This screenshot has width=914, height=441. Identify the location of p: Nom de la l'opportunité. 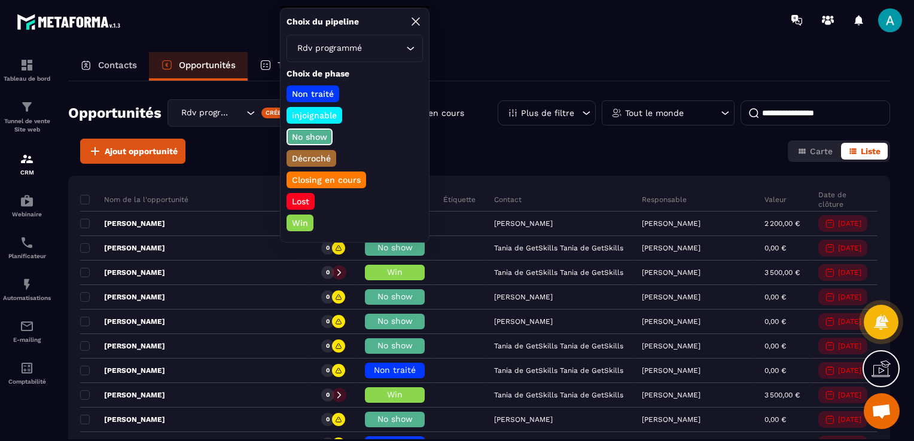
(134, 200).